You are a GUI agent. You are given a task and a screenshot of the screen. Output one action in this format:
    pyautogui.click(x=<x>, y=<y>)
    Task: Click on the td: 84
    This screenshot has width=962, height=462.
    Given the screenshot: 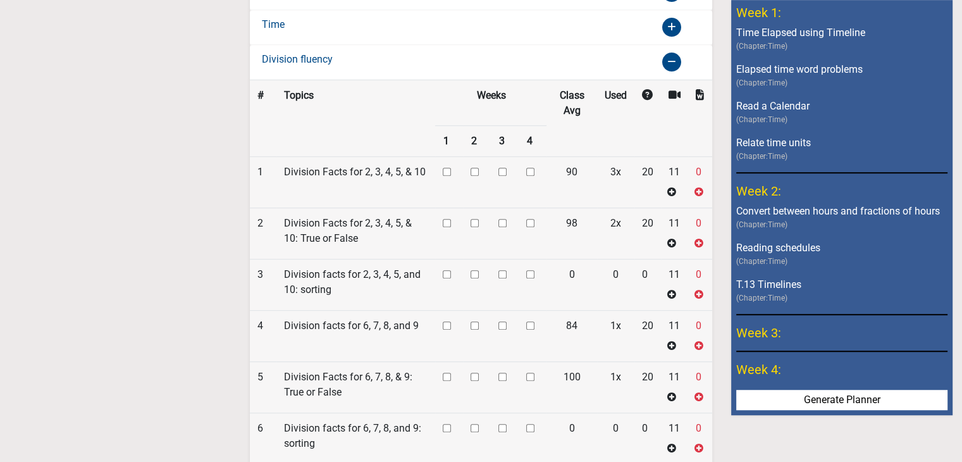 What is the action you would take?
    pyautogui.click(x=571, y=336)
    